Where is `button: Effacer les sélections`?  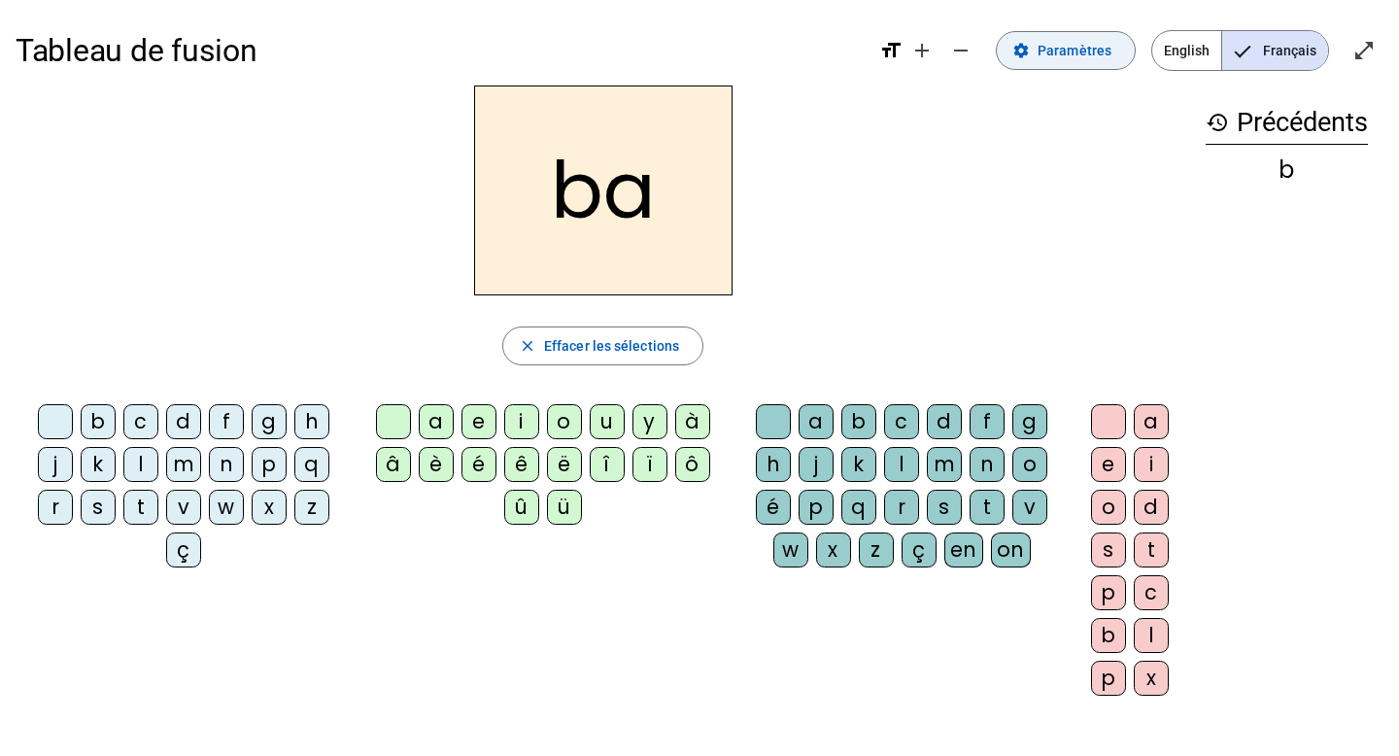 button: Effacer les sélections is located at coordinates (602, 346).